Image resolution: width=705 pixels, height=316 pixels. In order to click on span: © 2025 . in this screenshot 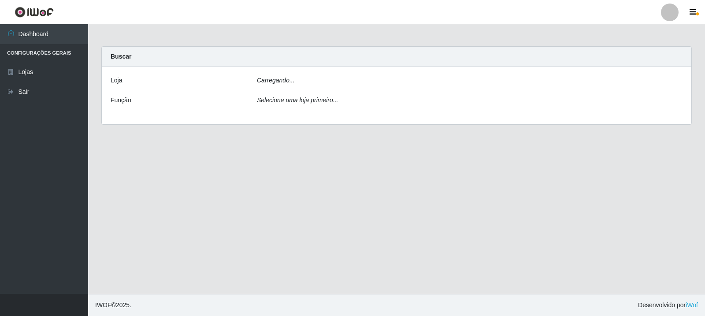, I will do `click(113, 305)`.